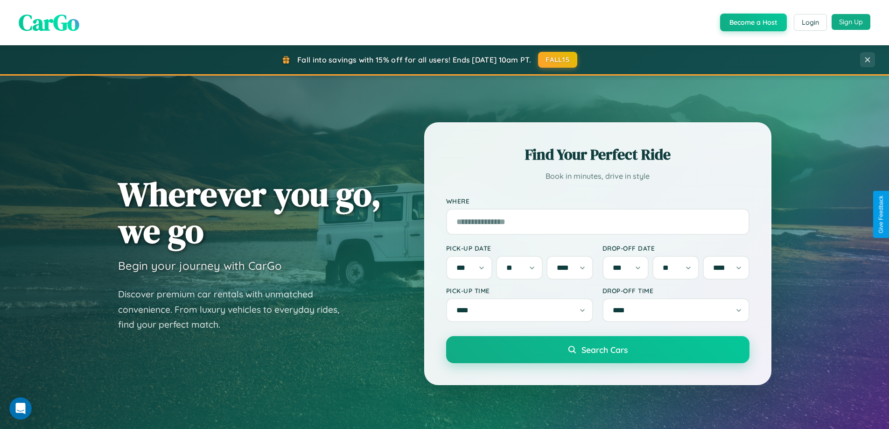 The image size is (889, 429). Describe the element at coordinates (558, 60) in the screenshot. I see `button: FALL15` at that location.